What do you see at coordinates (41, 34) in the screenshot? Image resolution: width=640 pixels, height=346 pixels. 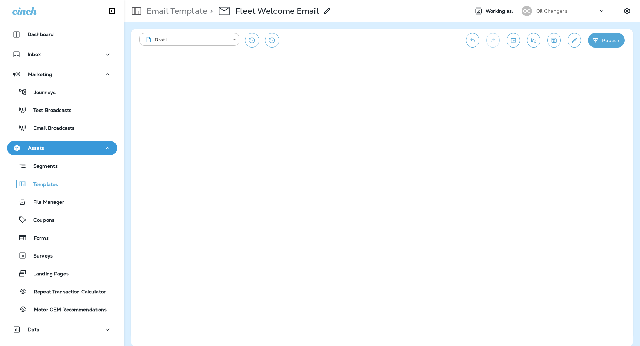 I see `p: Dashboard` at bounding box center [41, 34].